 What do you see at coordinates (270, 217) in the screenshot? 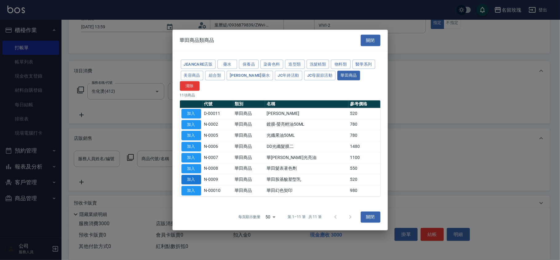
I see `div: 50` at bounding box center [270, 217].